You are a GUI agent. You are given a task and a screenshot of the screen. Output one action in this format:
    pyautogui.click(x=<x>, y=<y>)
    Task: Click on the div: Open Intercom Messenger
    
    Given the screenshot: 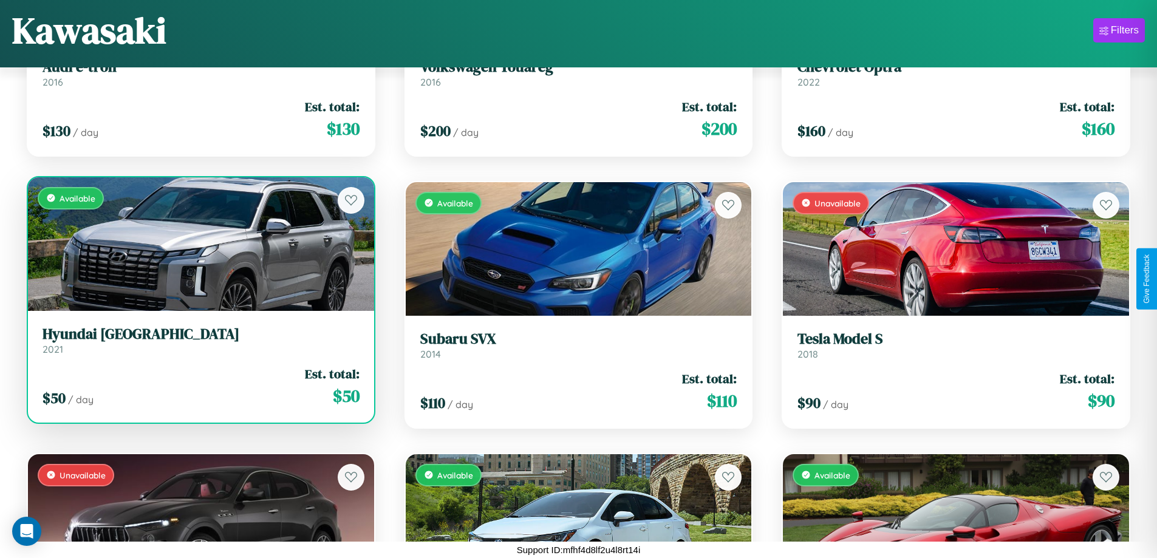 What is the action you would take?
    pyautogui.click(x=27, y=532)
    